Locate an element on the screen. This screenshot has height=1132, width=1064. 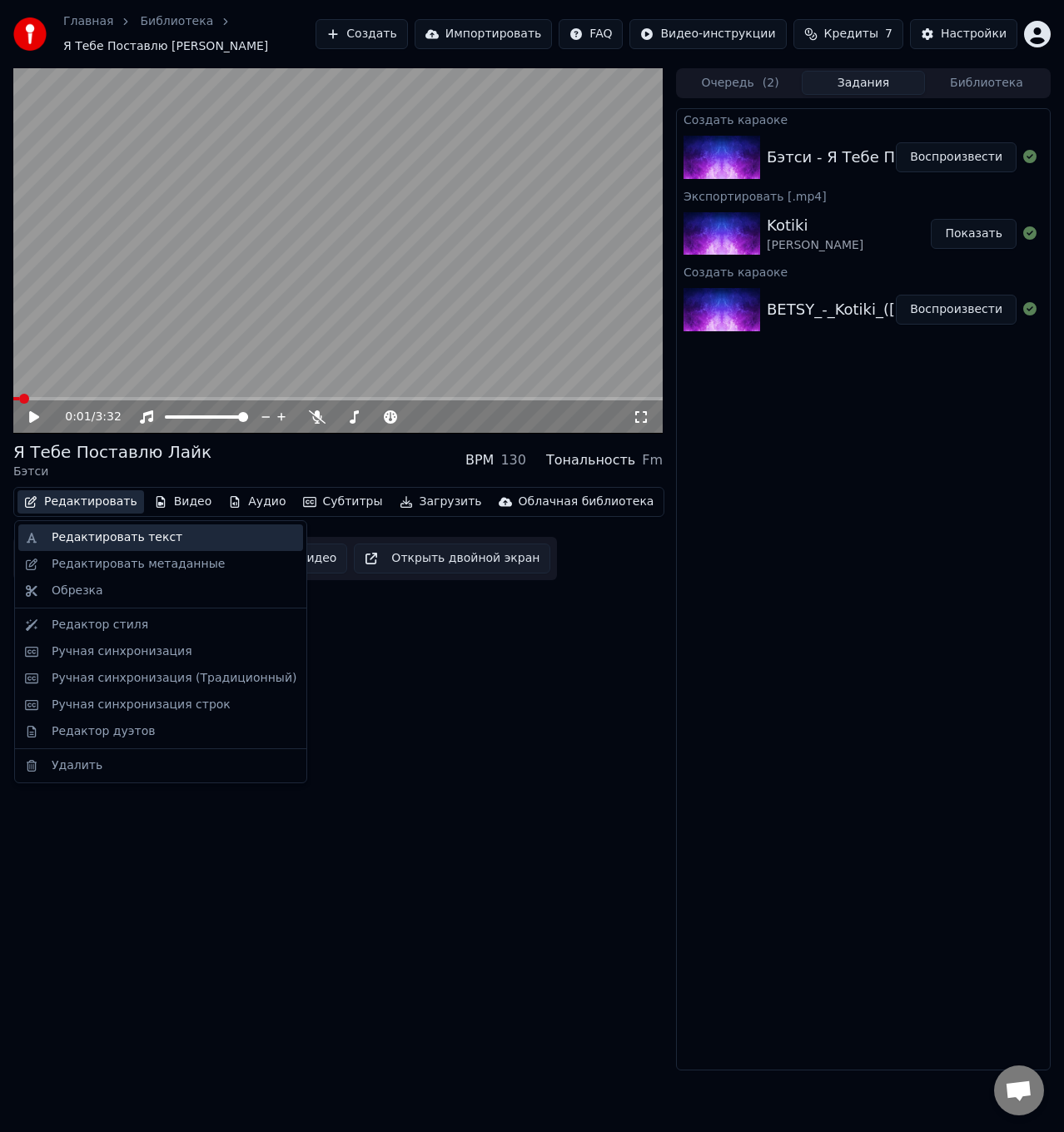
span: Кредиты is located at coordinates (850, 34).